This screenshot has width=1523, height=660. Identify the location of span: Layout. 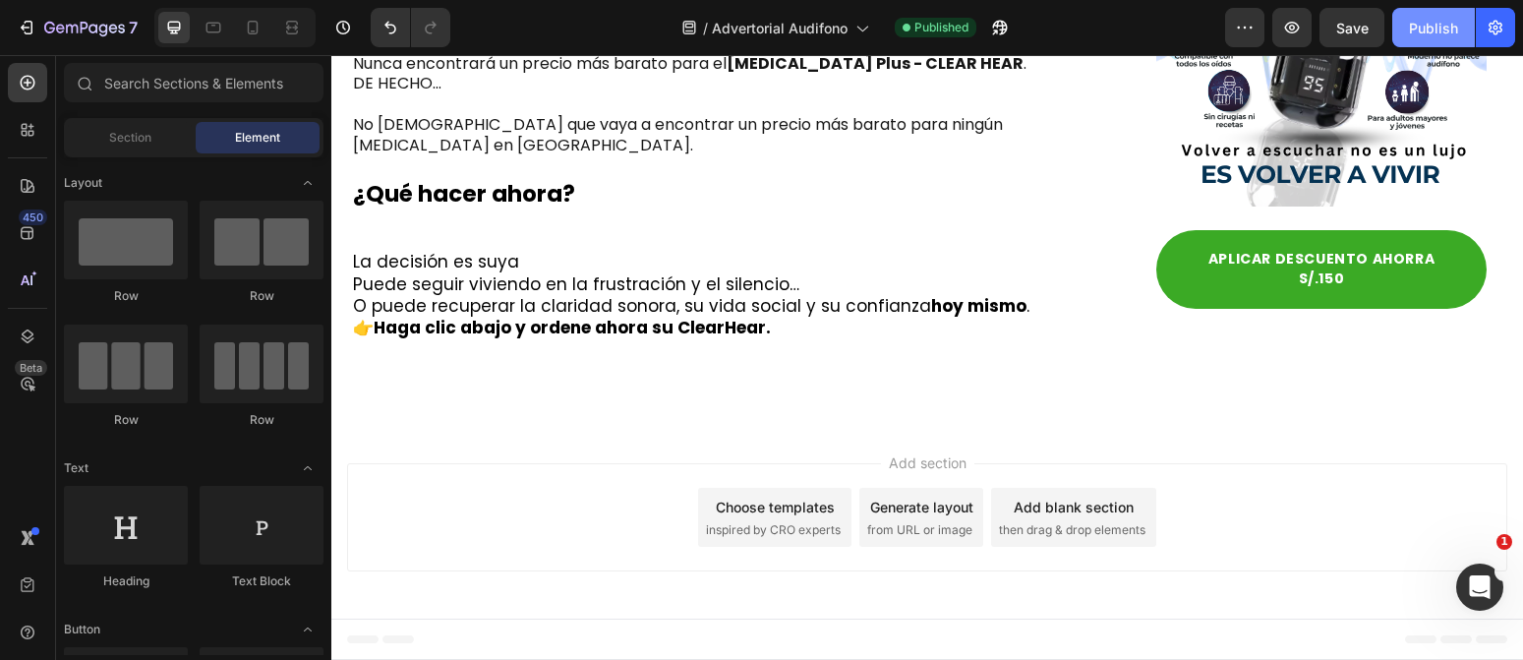
(83, 183).